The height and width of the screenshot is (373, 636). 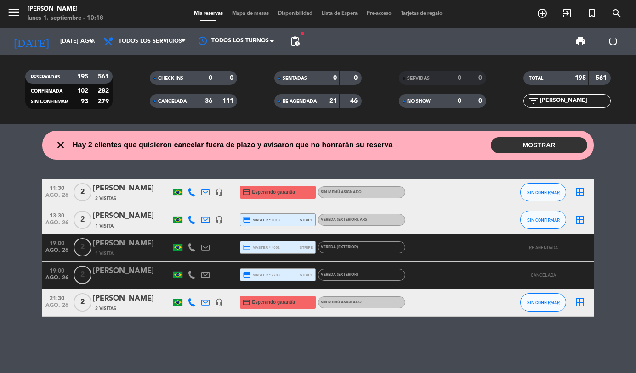 I want to click on i: power_settings_new, so click(x=613, y=41).